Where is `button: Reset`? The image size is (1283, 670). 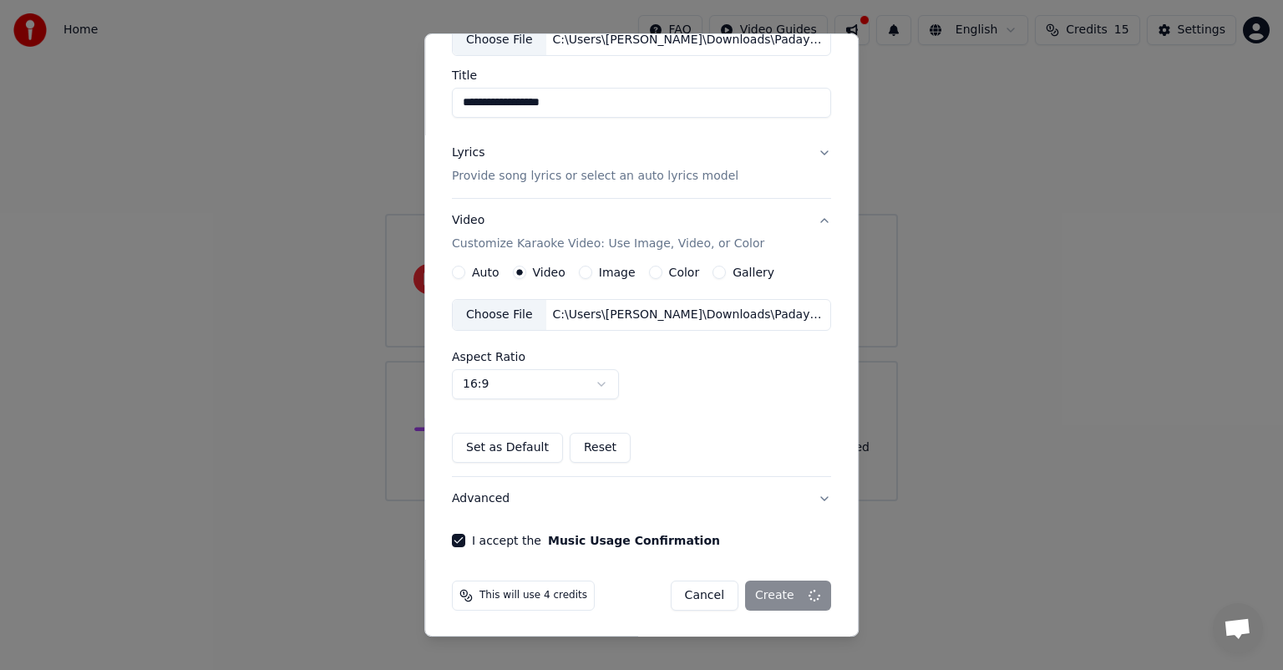 button: Reset is located at coordinates (600, 448).